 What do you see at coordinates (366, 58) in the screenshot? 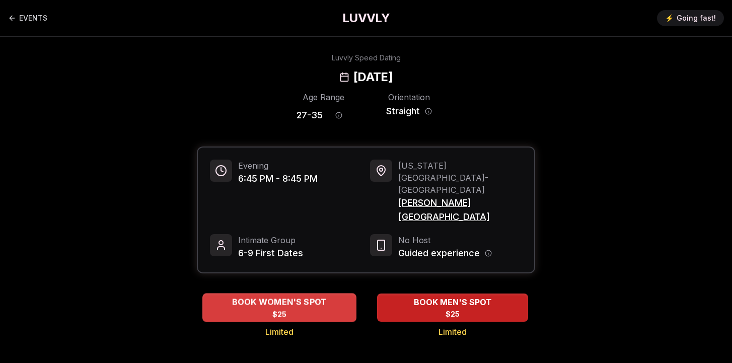
I see `div: Luvvly Speed Dating` at bounding box center [366, 58].